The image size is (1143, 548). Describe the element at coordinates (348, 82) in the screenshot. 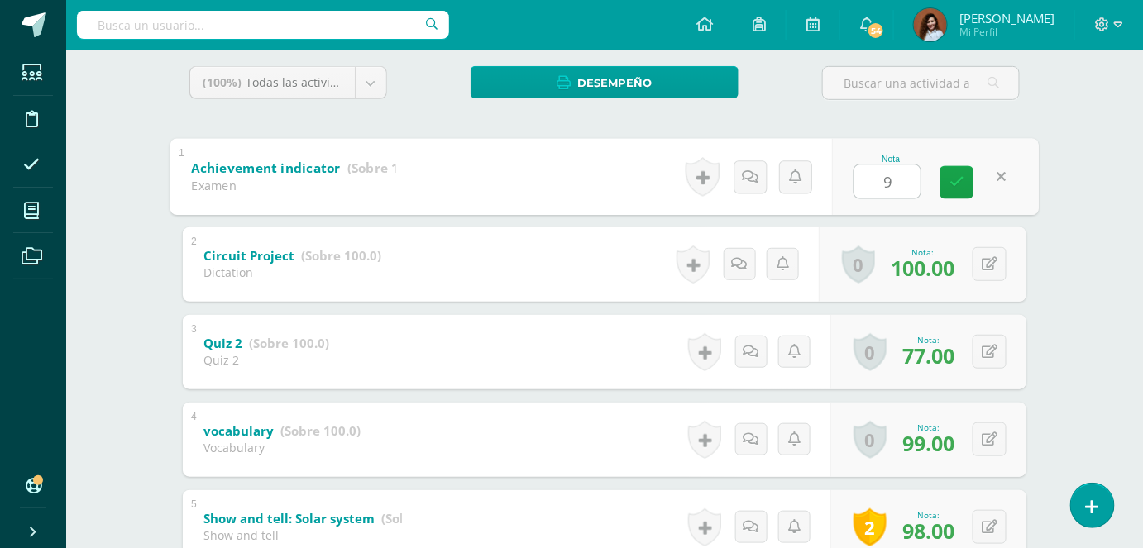

I see `span: Todas las actividades de esta unidad` at that location.